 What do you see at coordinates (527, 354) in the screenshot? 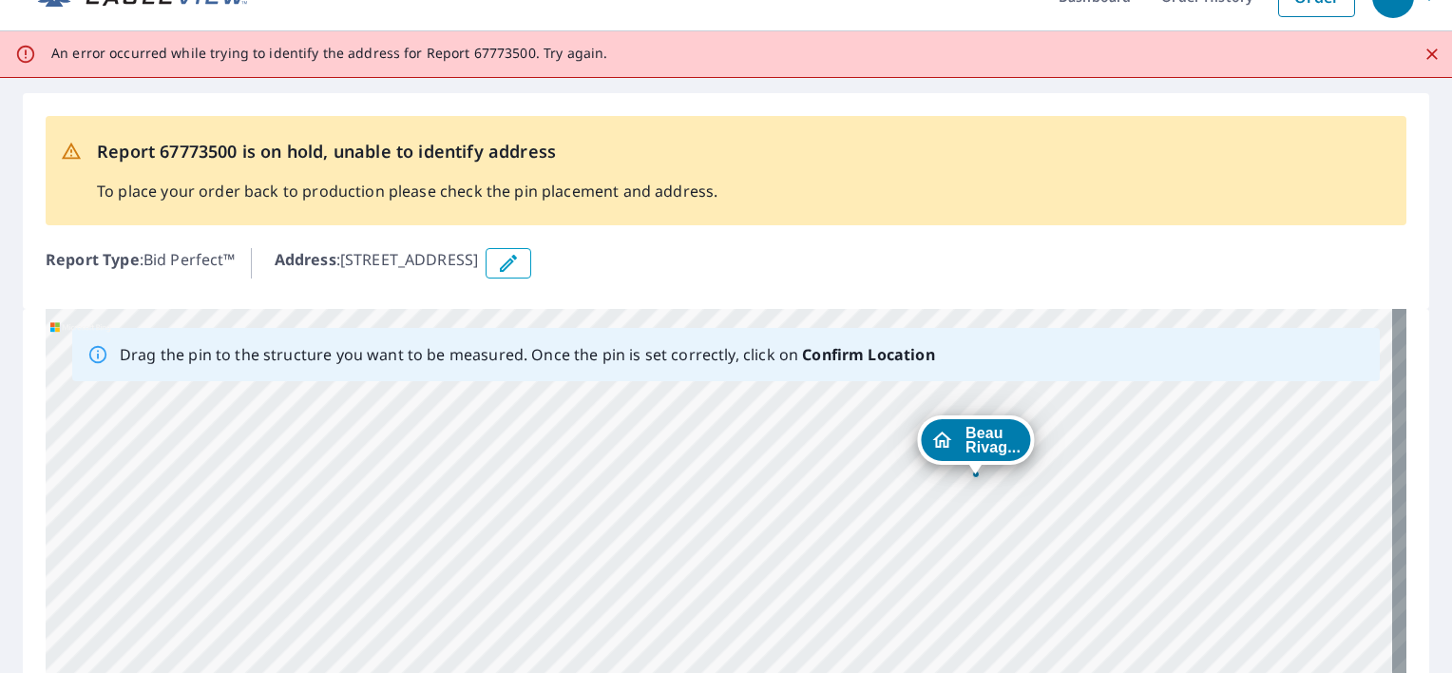
I see `p: Drag the pin to the structure you want to be measured. Once the pin is set correctly, click on` at bounding box center [527, 354].